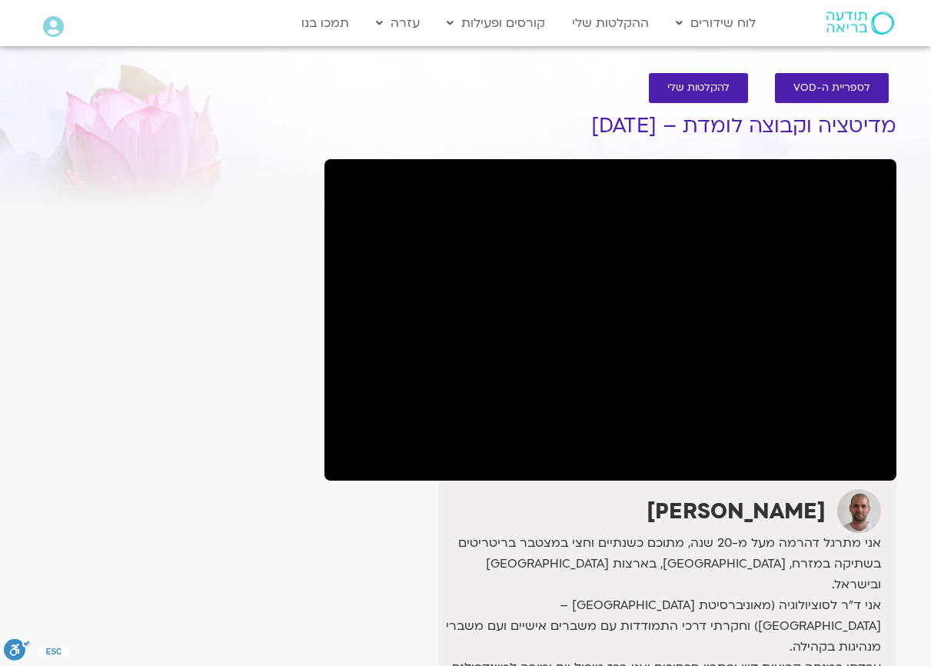 The image size is (931, 666). I want to click on a: קורסים ופעילות, so click(496, 23).